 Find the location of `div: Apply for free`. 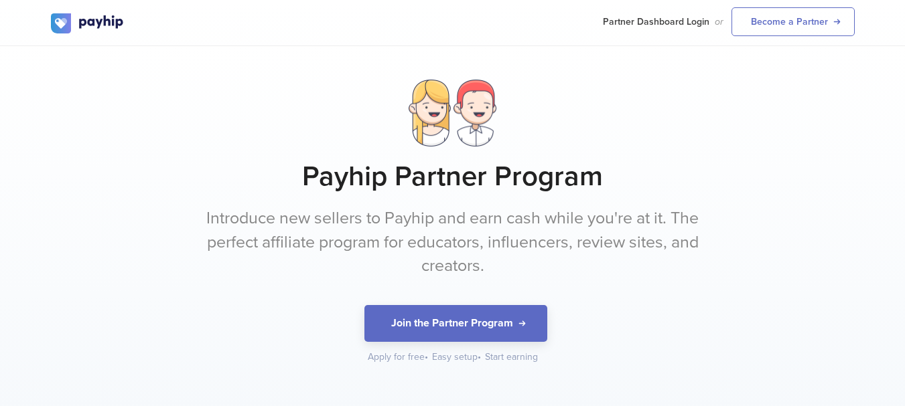

div: Apply for free is located at coordinates (398, 358).